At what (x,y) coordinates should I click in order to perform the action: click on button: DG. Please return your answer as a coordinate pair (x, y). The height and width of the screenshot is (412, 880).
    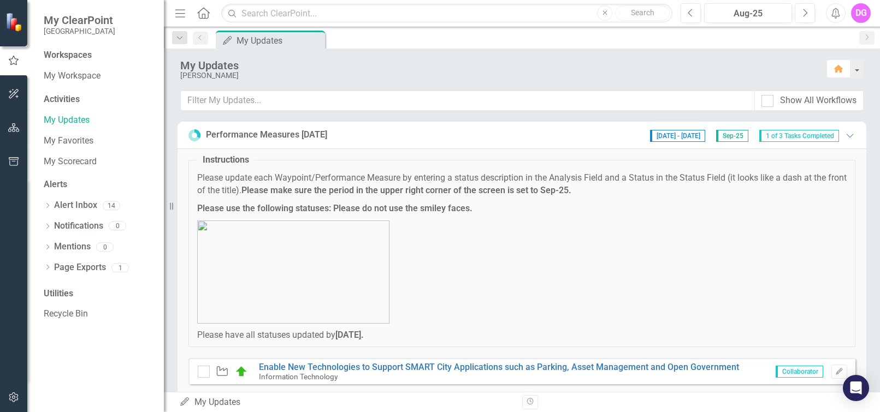
    Looking at the image, I should click on (861, 13).